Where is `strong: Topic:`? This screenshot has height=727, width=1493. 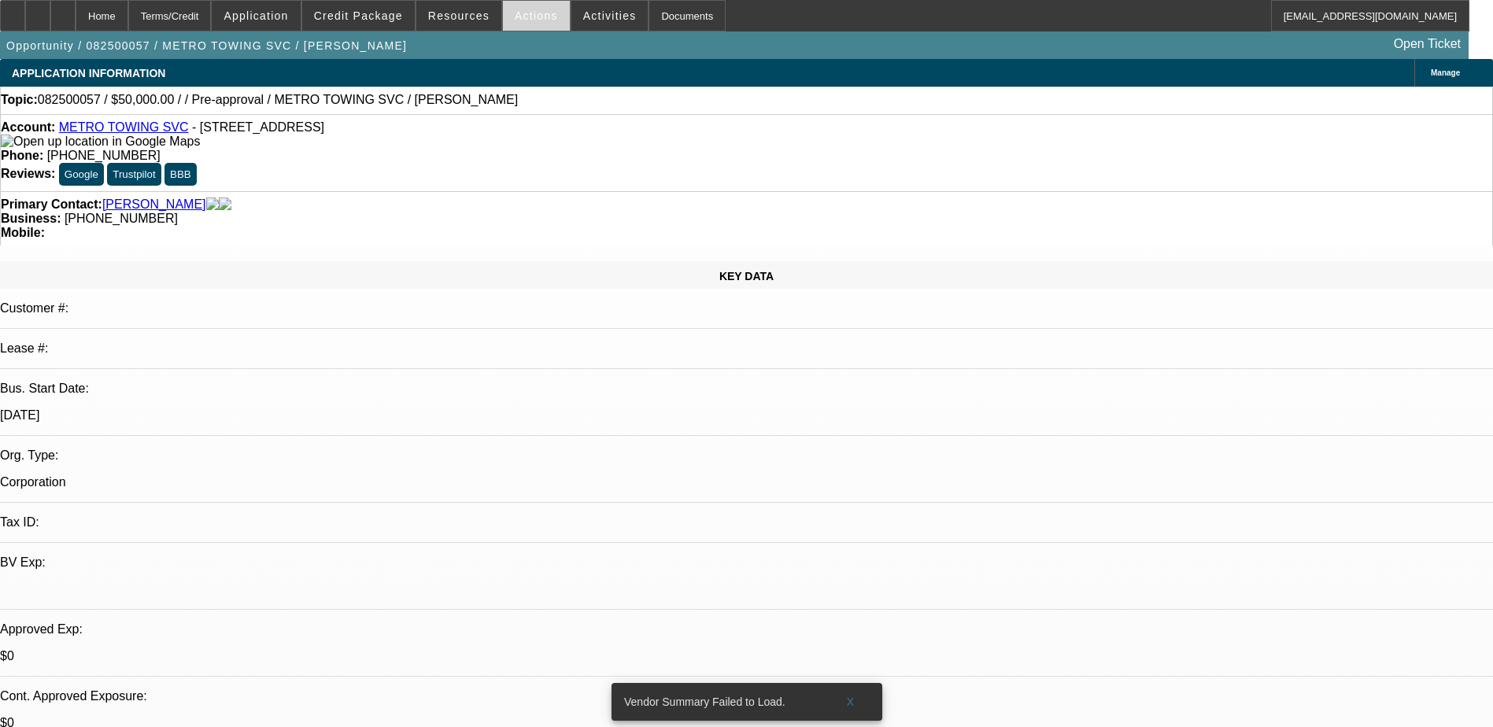
strong: Topic: is located at coordinates (19, 100).